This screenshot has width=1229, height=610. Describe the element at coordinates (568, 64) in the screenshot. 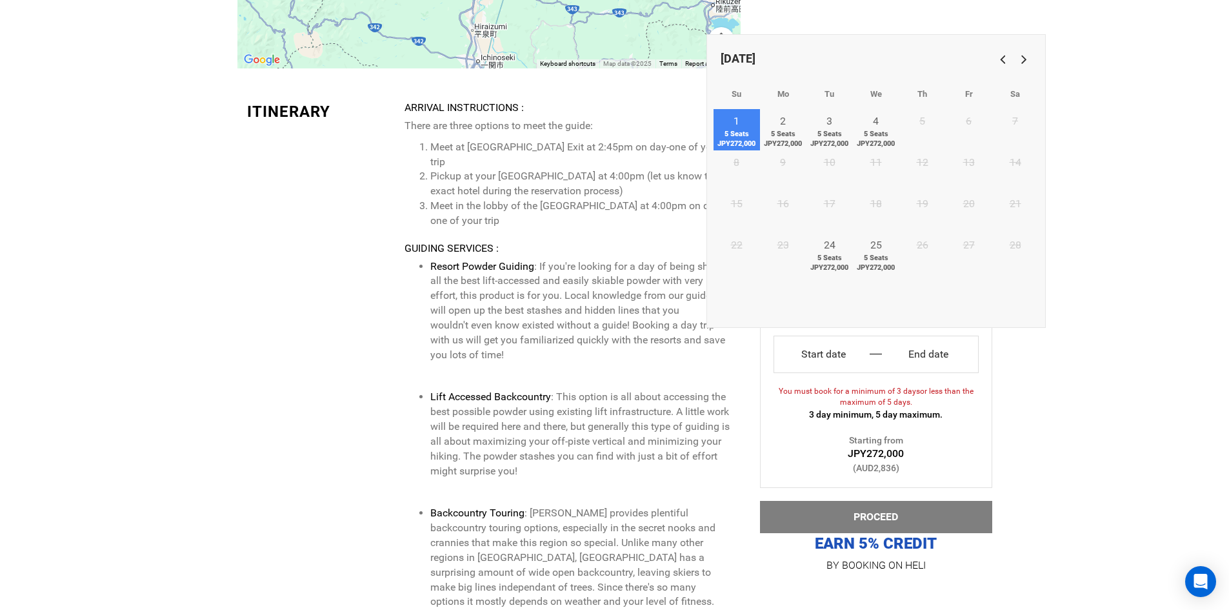

I see `button: Keyboard shortcuts` at that location.